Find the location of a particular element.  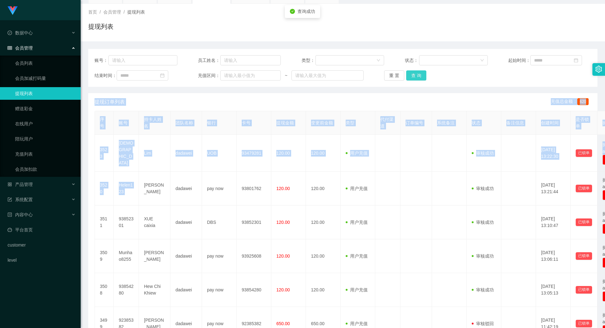

span: 结束时间： is located at coordinates (106, 75).